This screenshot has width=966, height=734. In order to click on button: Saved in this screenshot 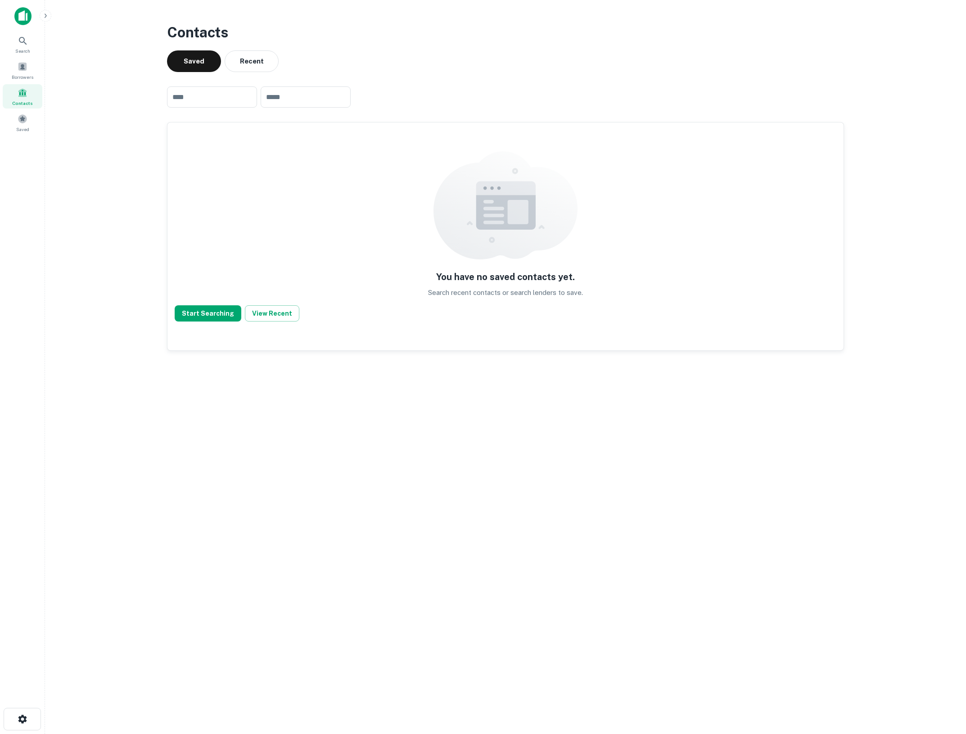, I will do `click(194, 61)`.